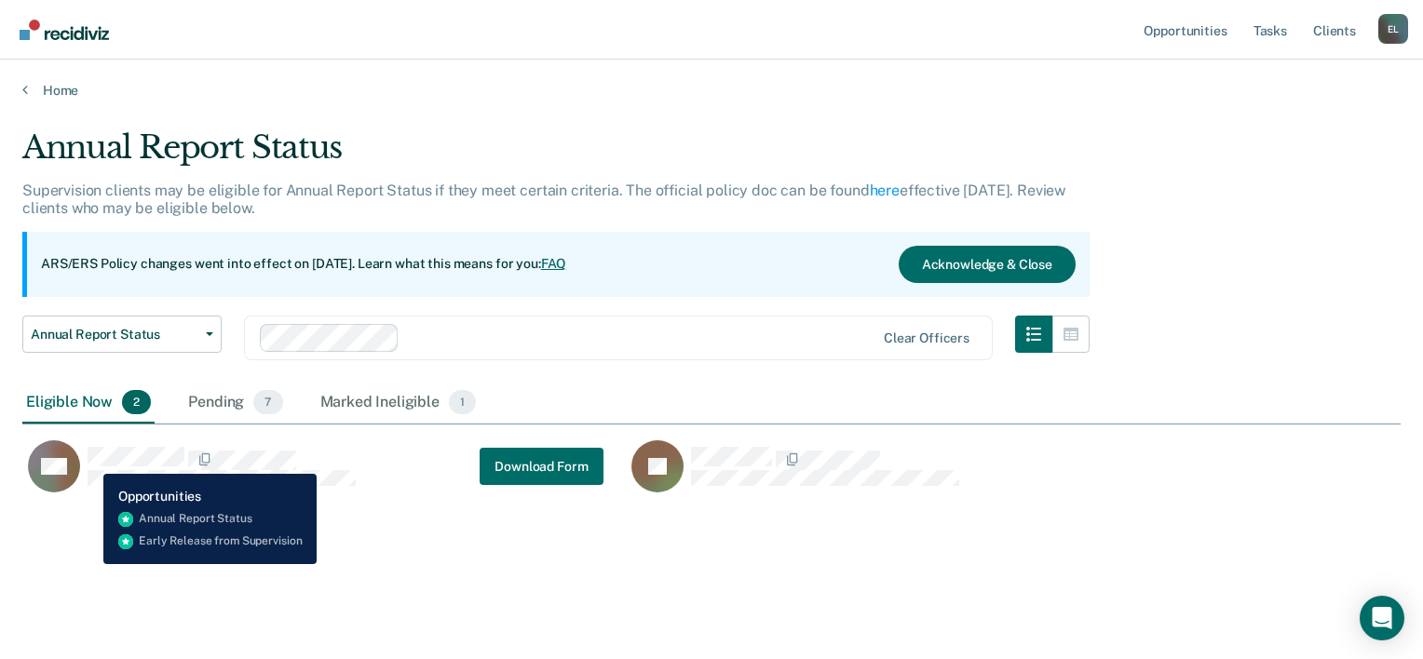 Image resolution: width=1423 pixels, height=659 pixels. I want to click on span: Annual Report Status, so click(115, 334).